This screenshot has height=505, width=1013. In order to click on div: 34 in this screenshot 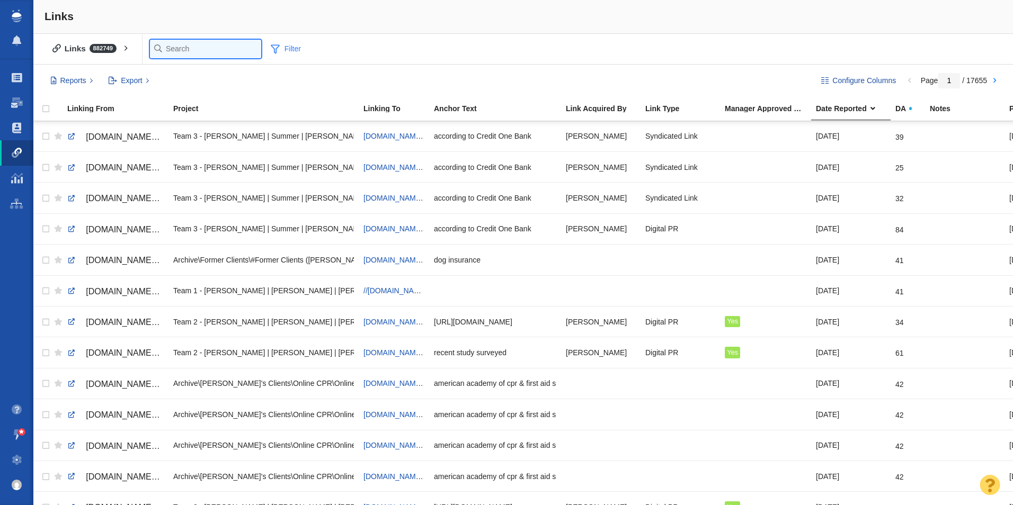, I will do `click(899, 319)`.